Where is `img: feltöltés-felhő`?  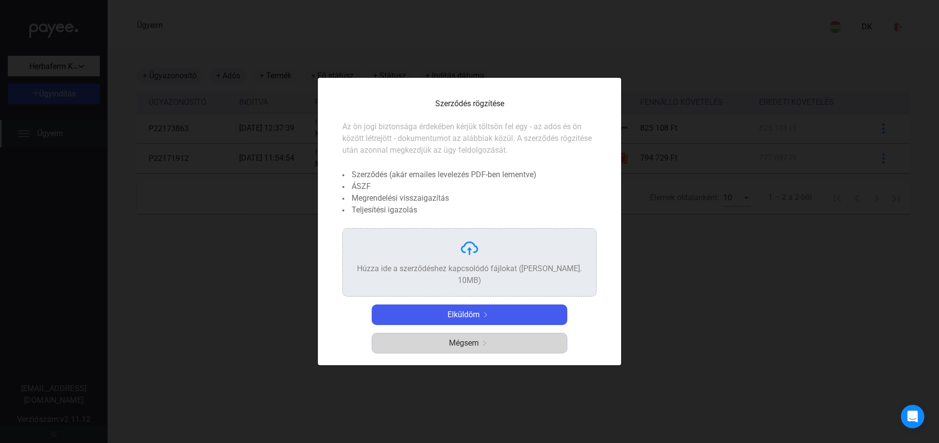 img: feltöltés-felhő is located at coordinates (469, 248).